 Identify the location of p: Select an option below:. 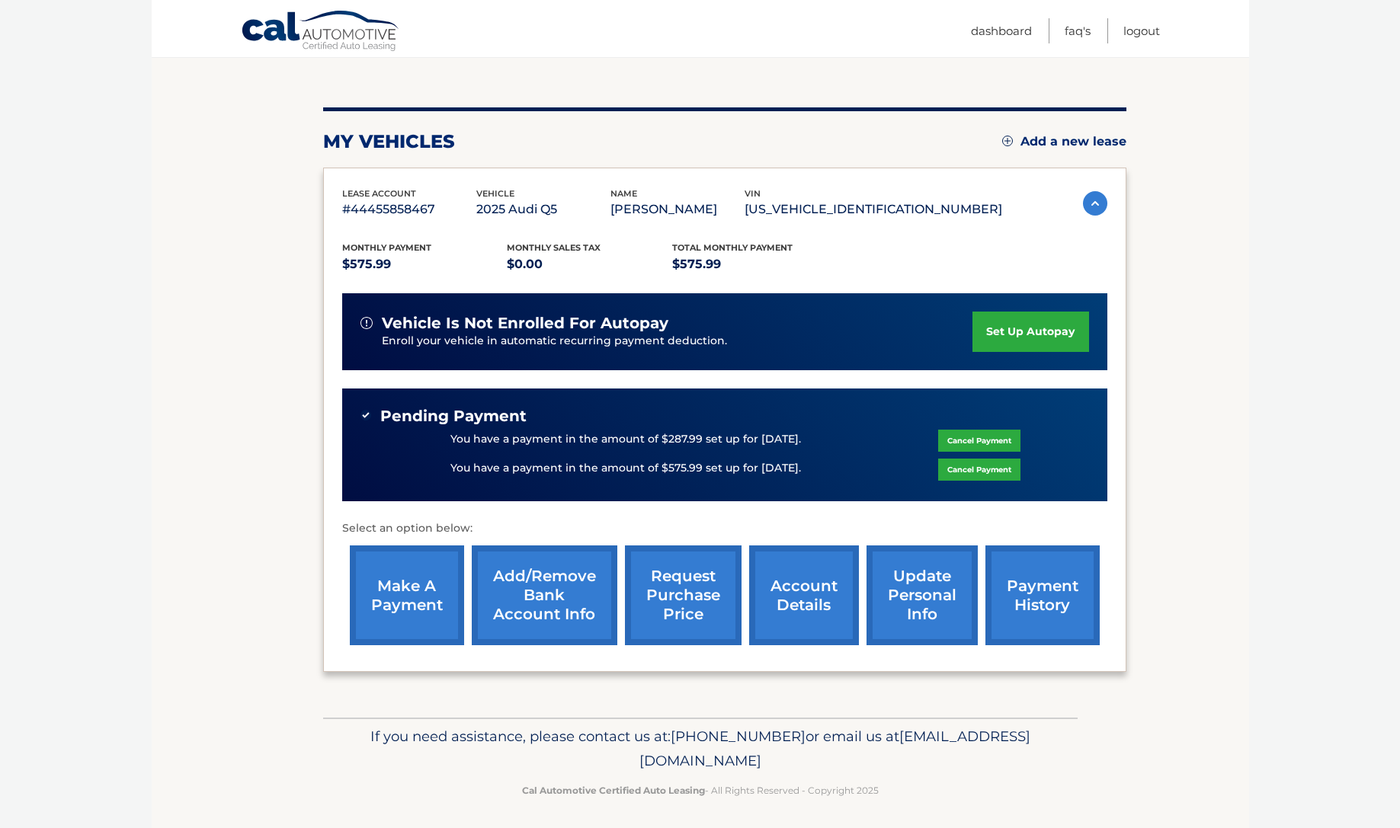
(725, 529).